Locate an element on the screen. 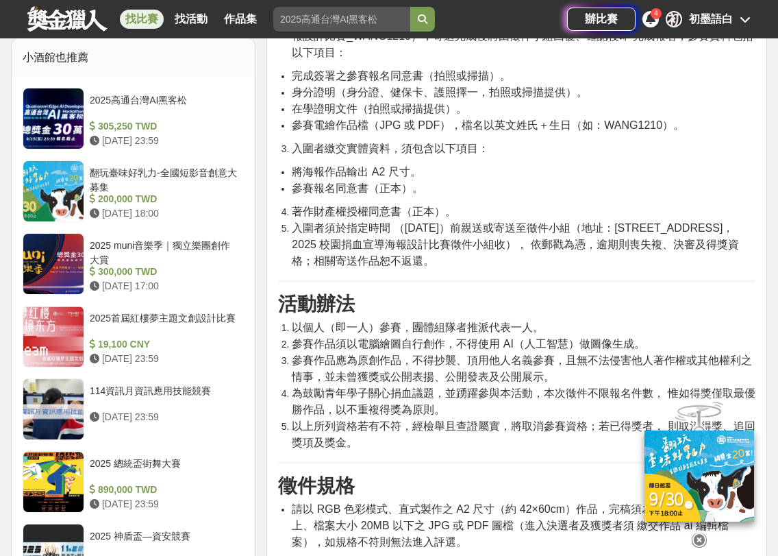  div: 890,000 TWD is located at coordinates (164, 489).